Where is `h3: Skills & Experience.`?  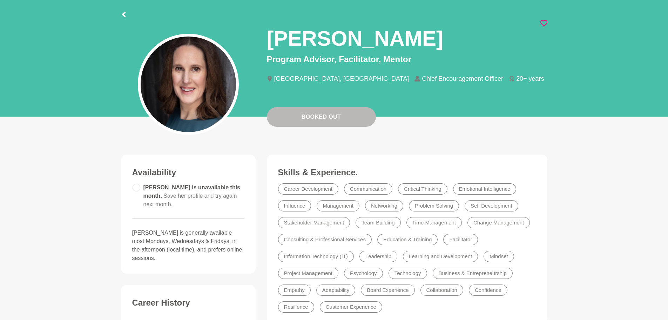
h3: Skills & Experience. is located at coordinates (407, 172).